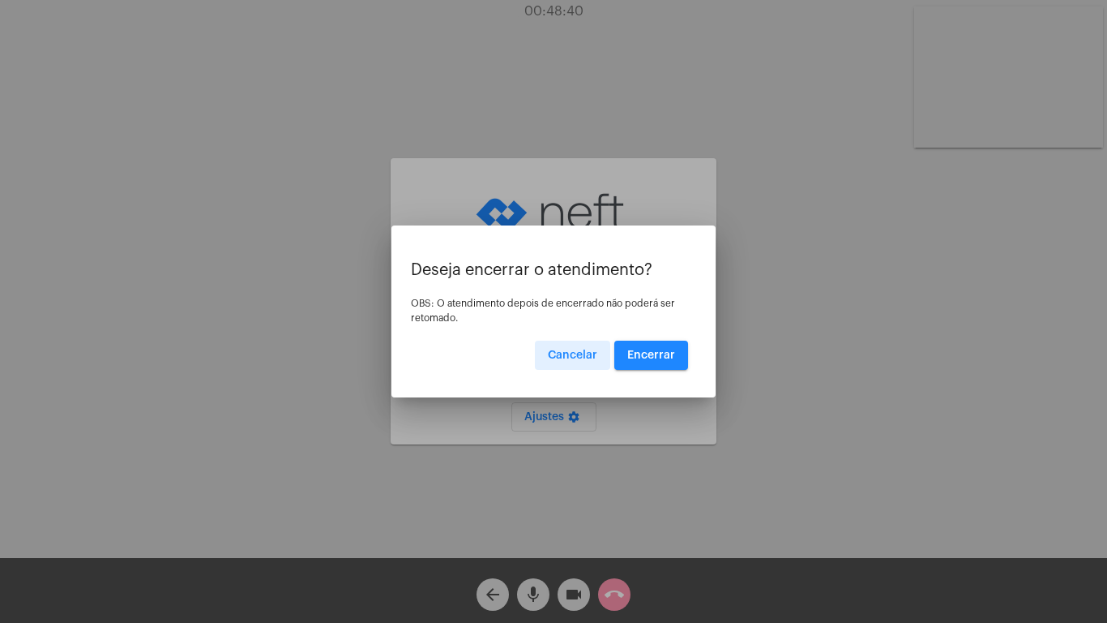  What do you see at coordinates (572, 355) in the screenshot?
I see `span: Cancelar` at bounding box center [572, 355].